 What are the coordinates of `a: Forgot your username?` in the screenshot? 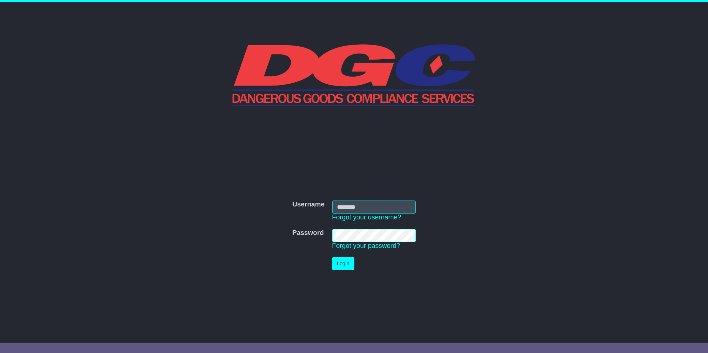 It's located at (367, 217).